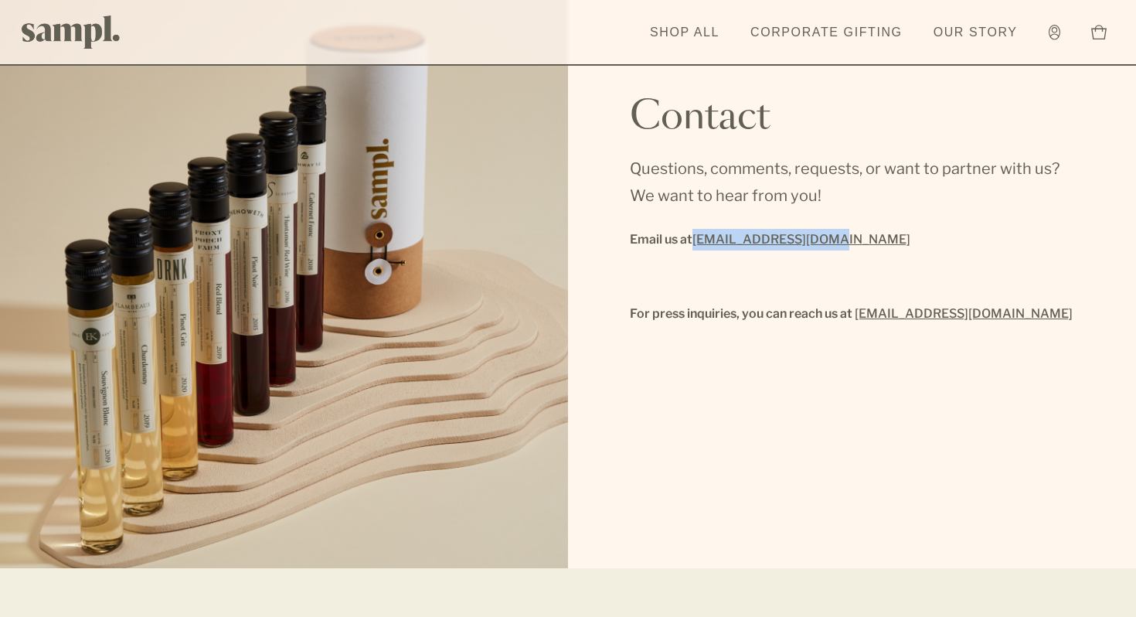  Describe the element at coordinates (826, 32) in the screenshot. I see `a: Corporate Gifting` at that location.